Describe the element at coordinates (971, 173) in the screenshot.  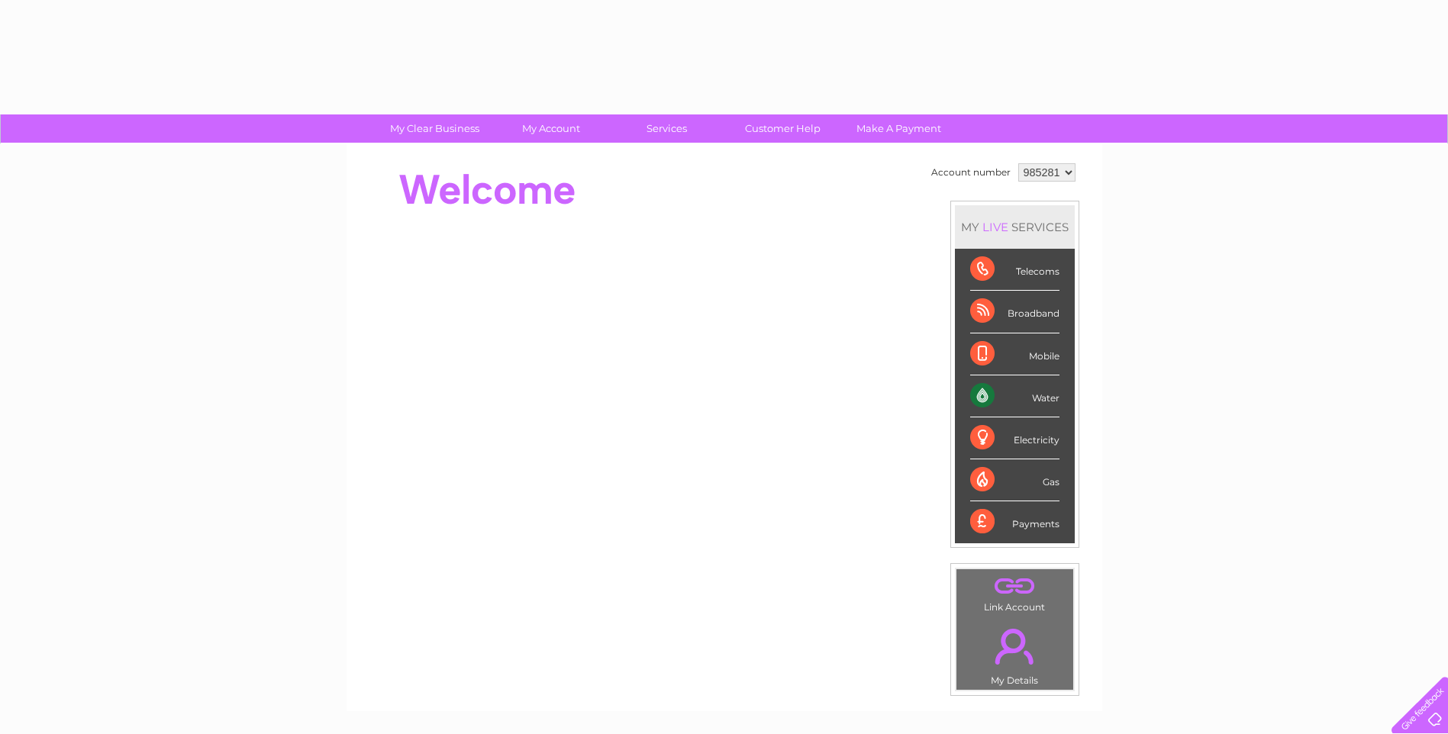
I see `td: Account number` at that location.